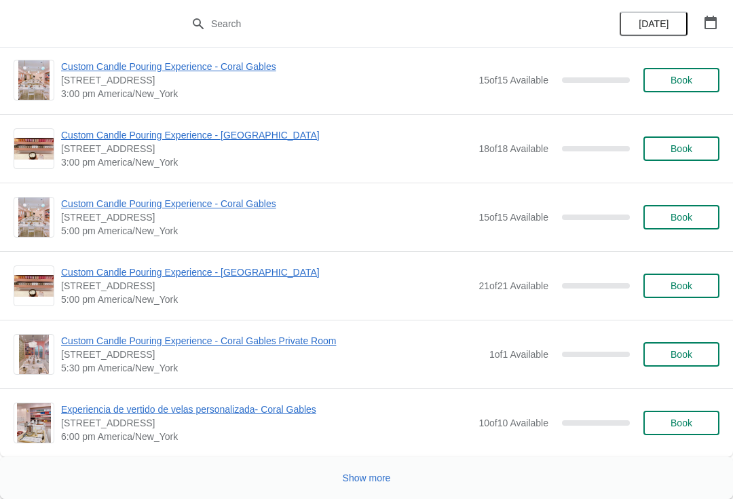  What do you see at coordinates (380, 24) in the screenshot?
I see `input: Search` at bounding box center [380, 24].